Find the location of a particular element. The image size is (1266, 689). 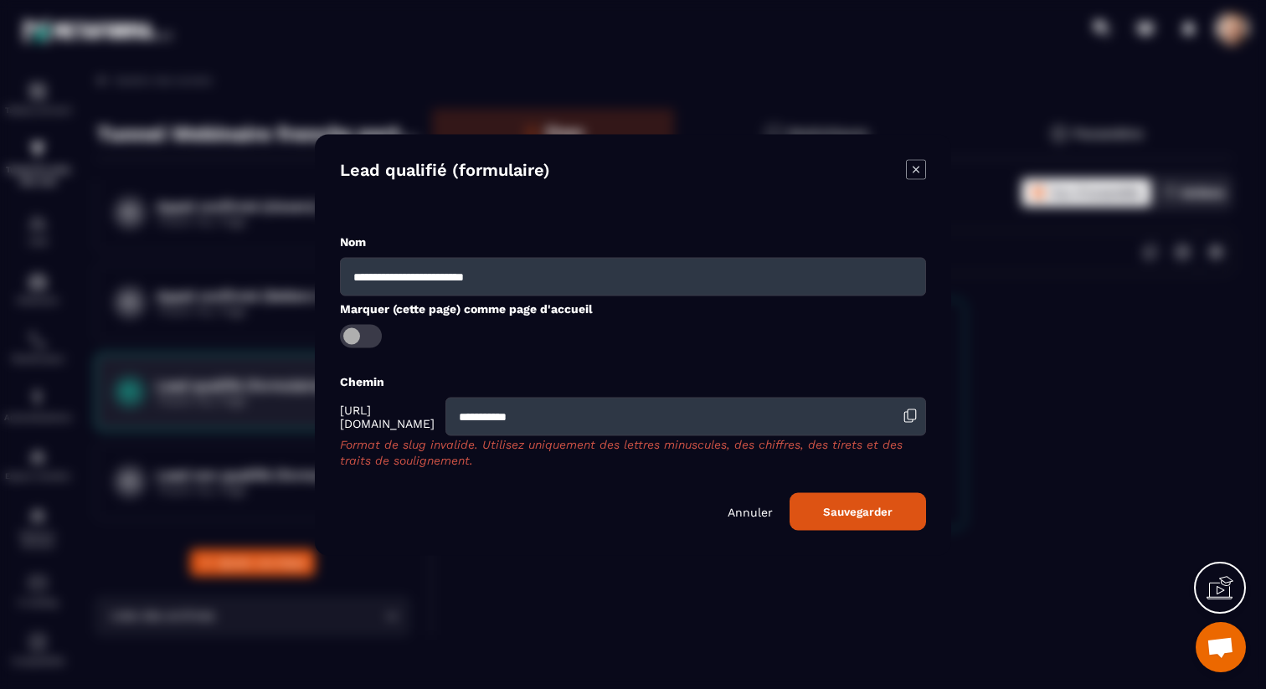

a: Ouvrir le chat is located at coordinates (1221, 647).